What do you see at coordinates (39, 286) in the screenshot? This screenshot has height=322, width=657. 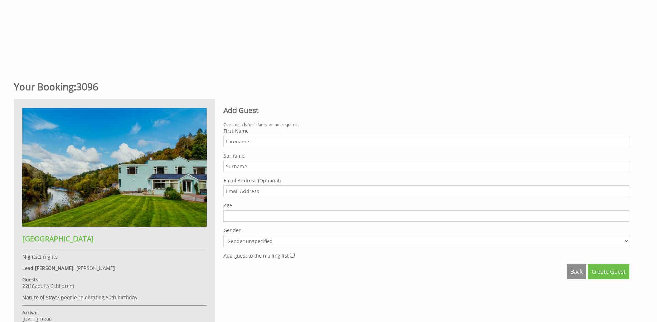 I see `span: adult` at bounding box center [39, 286].